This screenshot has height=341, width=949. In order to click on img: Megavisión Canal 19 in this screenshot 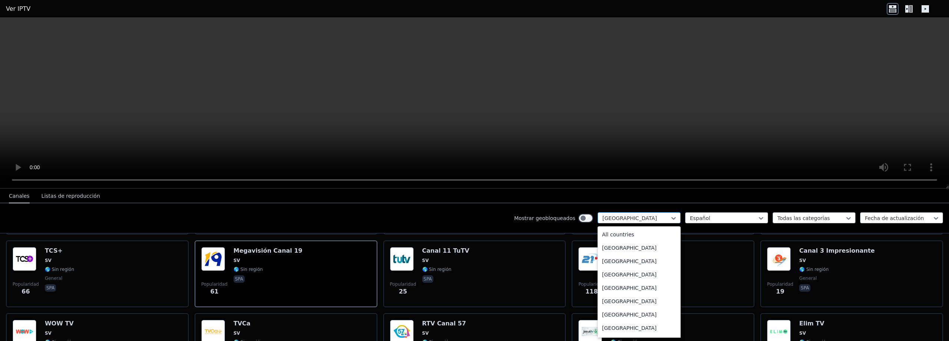, I will do `click(213, 259)`.